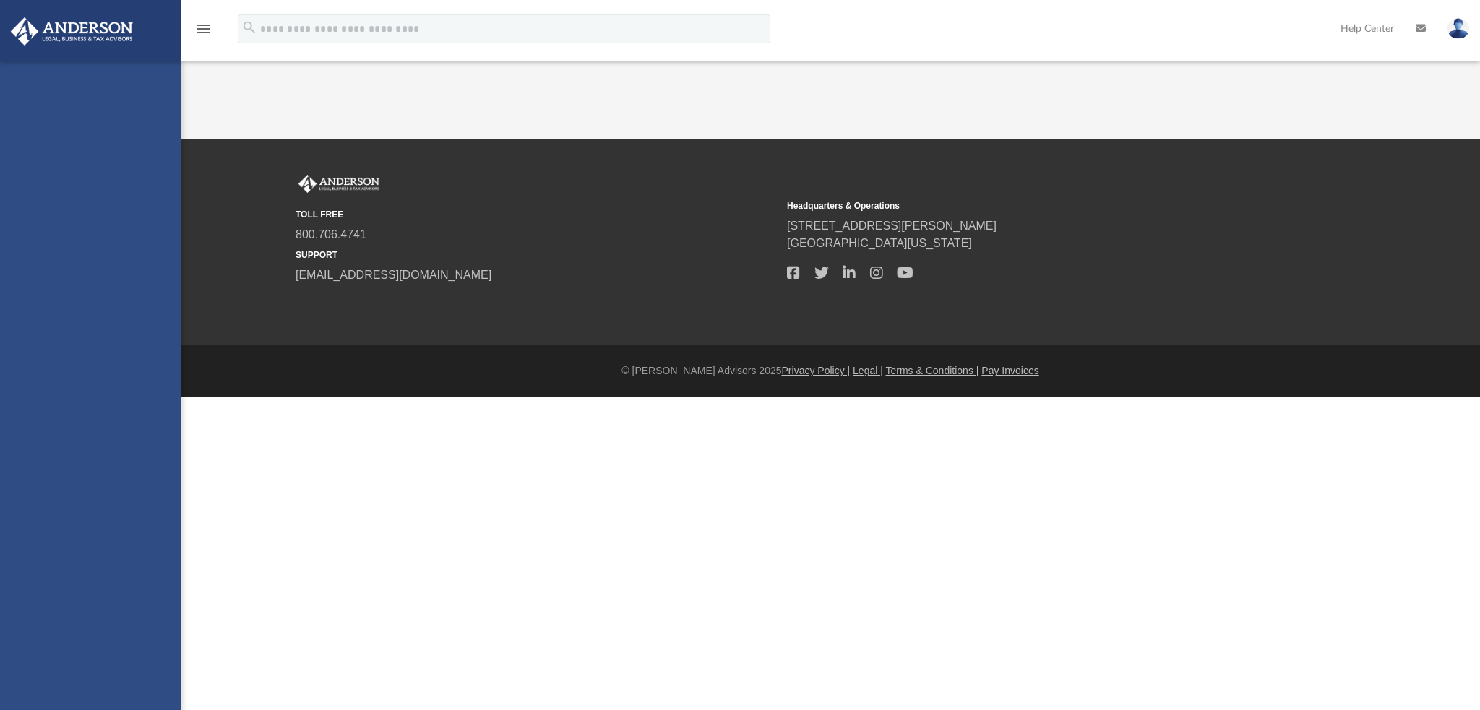  Describe the element at coordinates (536, 255) in the screenshot. I see `small: SUPPORT` at that location.